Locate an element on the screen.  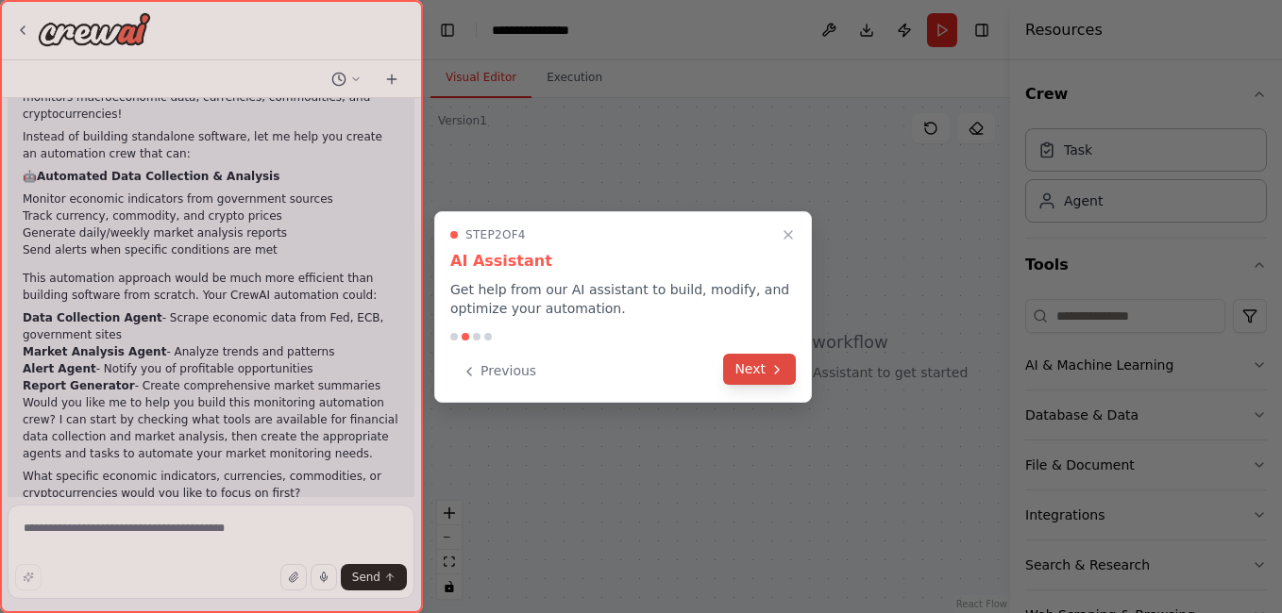
p: Get help from our AI assistant to build, modify, and optimize your automation. is located at coordinates (623, 299).